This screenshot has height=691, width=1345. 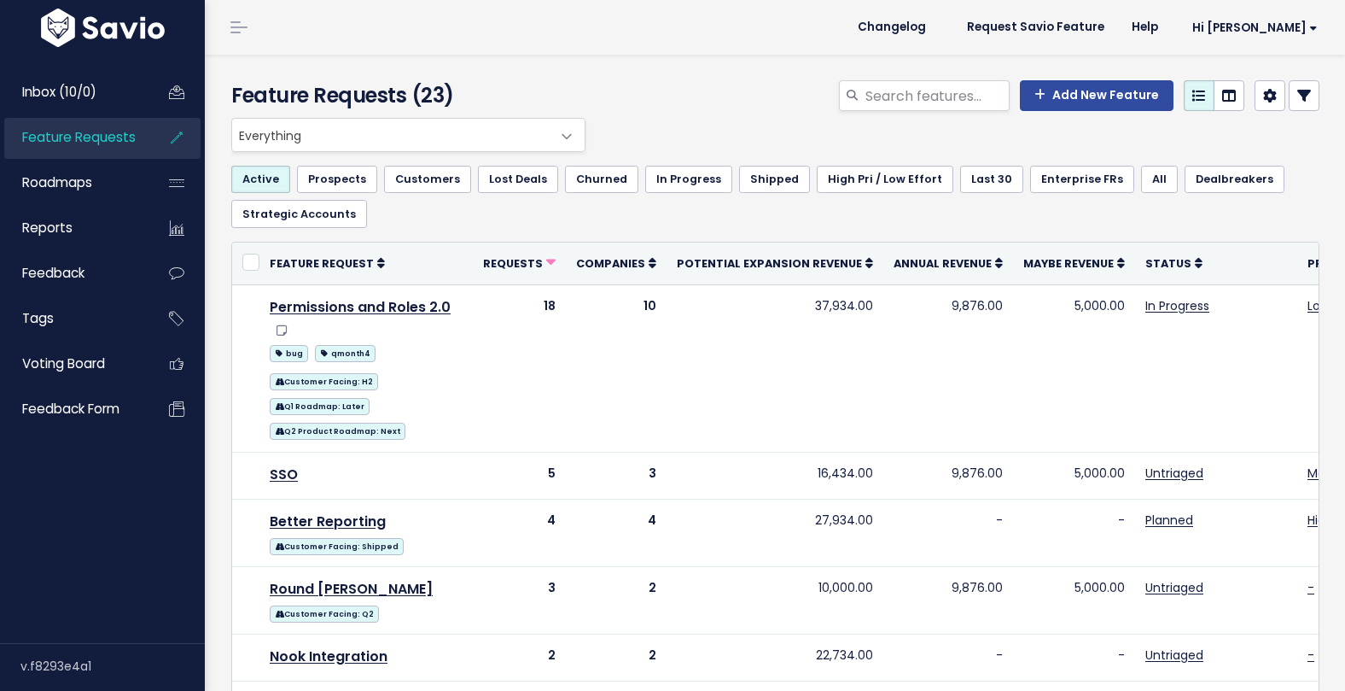 I want to click on span: Potential Expansion Revenue, so click(x=769, y=263).